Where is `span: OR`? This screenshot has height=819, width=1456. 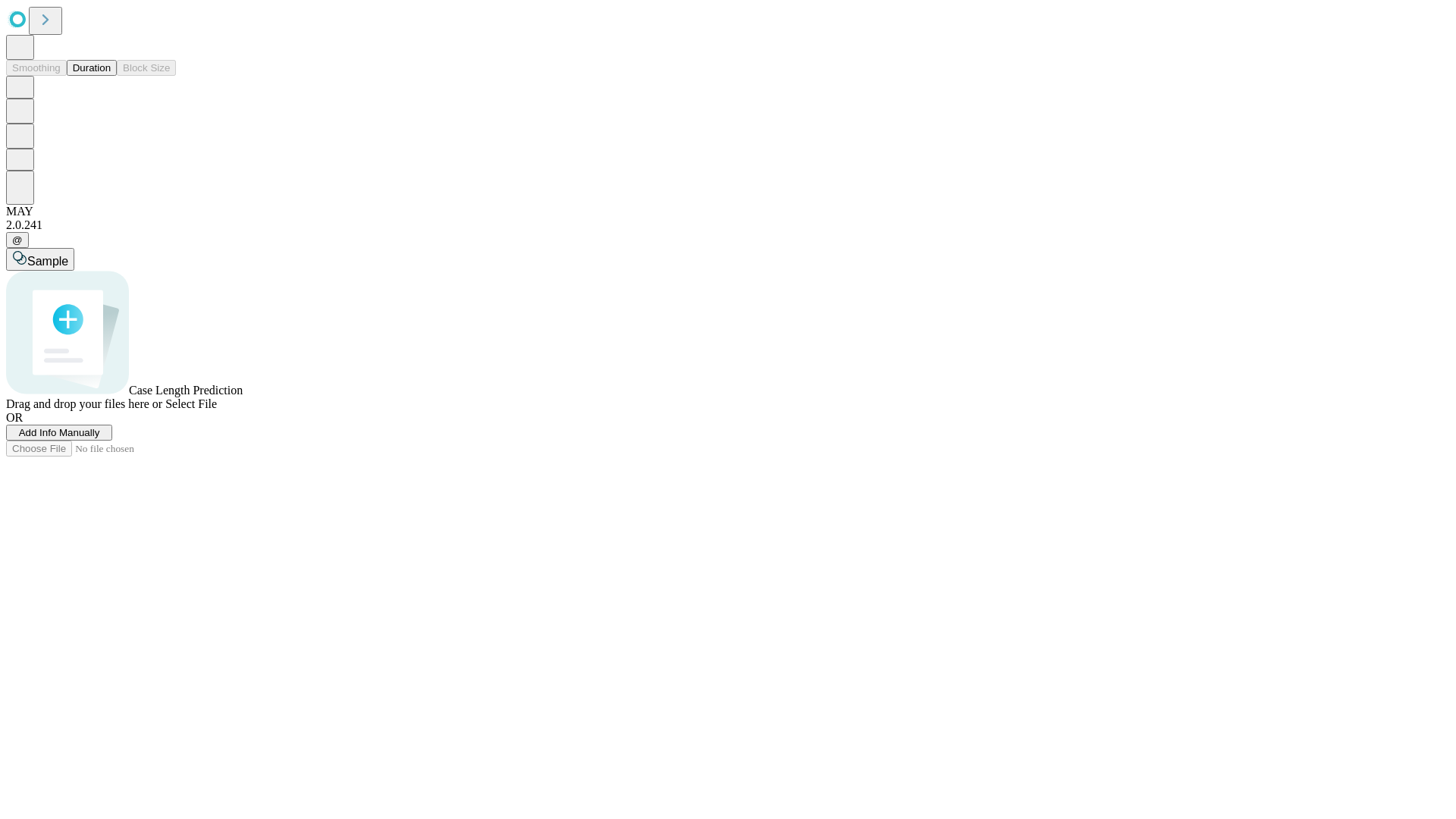
span: OR is located at coordinates (14, 417).